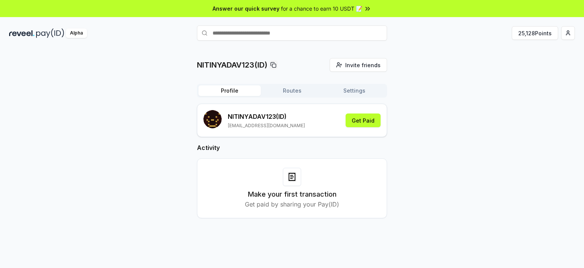 This screenshot has height=268, width=584. I want to click on button: 25,128Points, so click(535, 33).